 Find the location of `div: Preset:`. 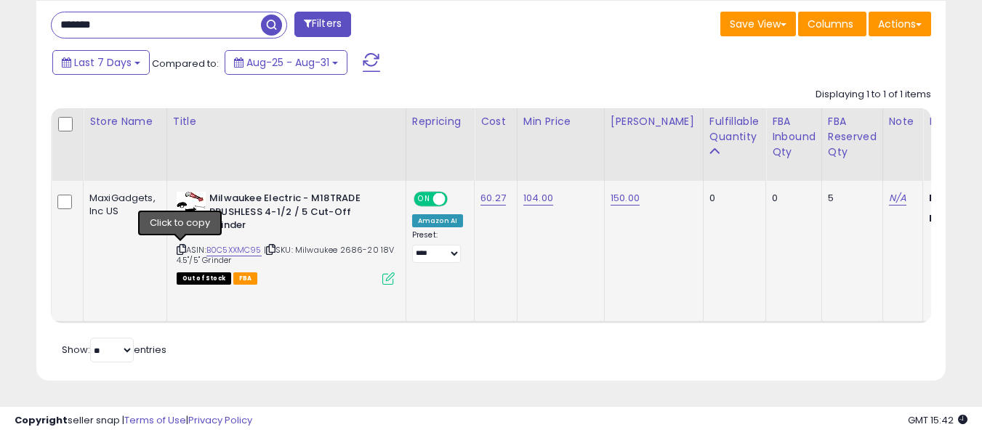

div: Preset: is located at coordinates (438, 246).